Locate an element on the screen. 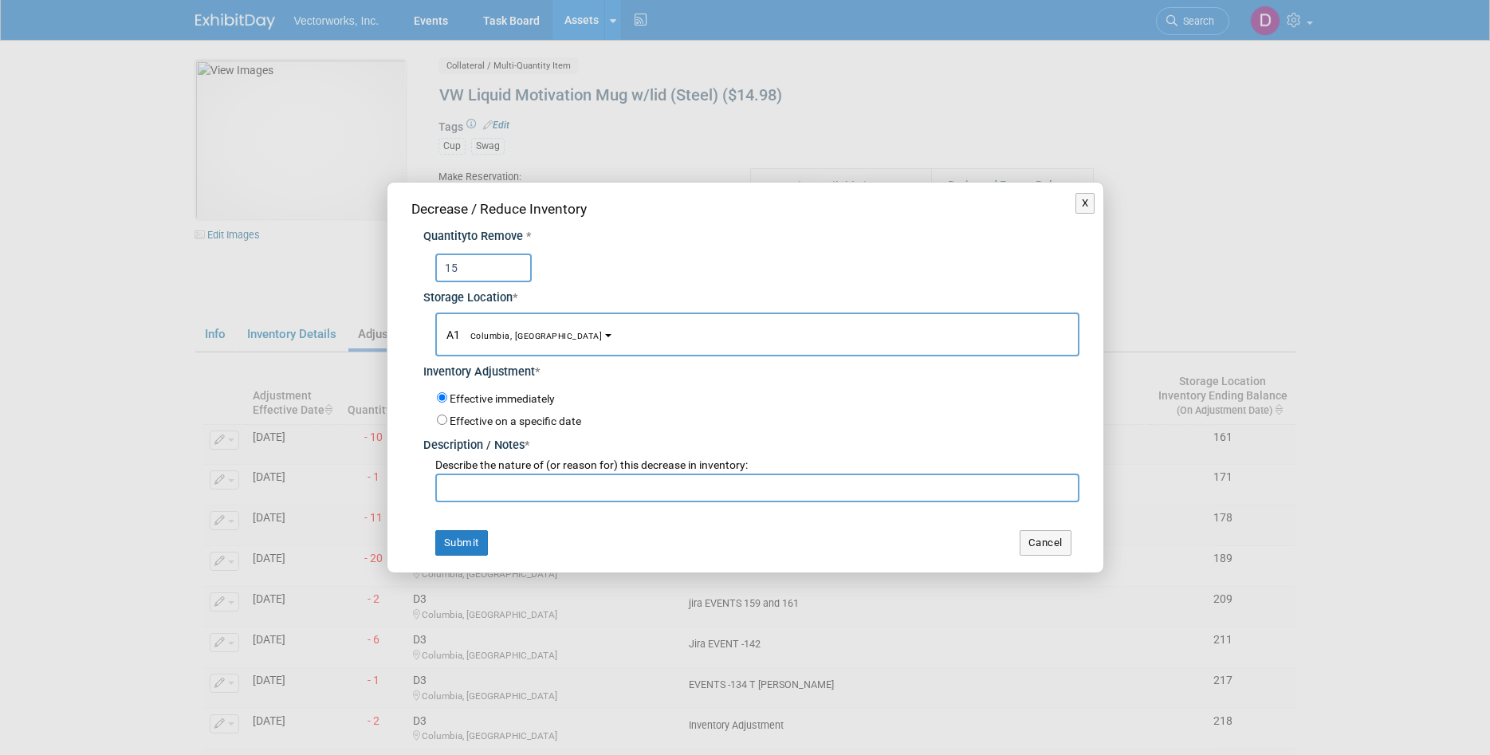 This screenshot has width=1490, height=755. div: Description / Notes is located at coordinates (751, 442).